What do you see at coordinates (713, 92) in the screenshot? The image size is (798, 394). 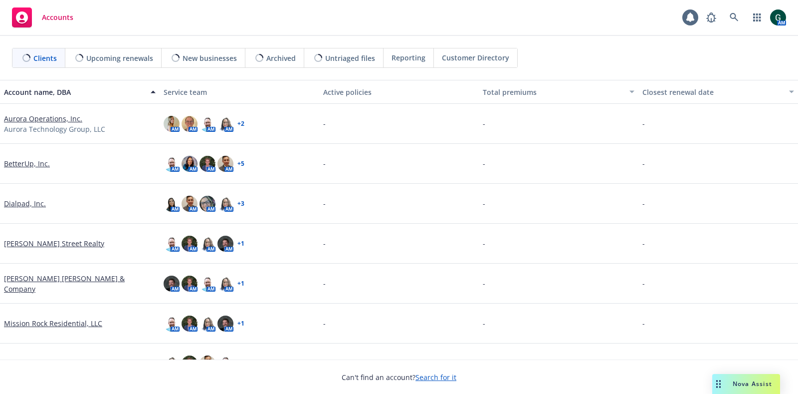 I see `div: Closest renewal date` at bounding box center [713, 92].